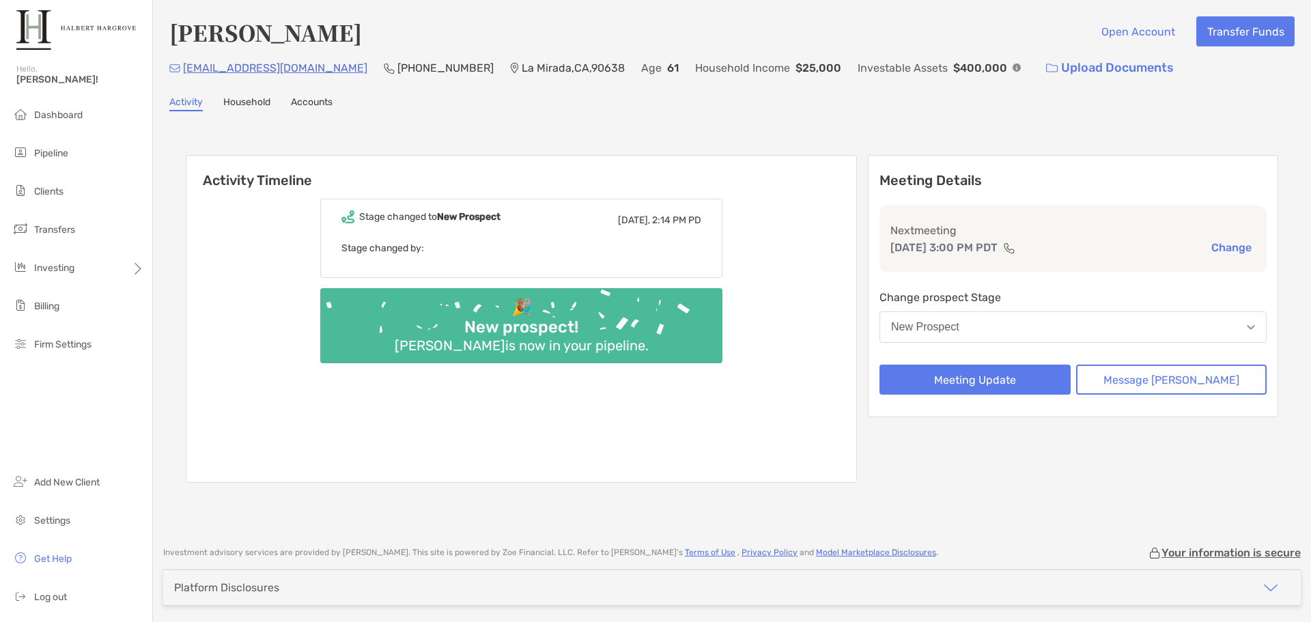  I want to click on img: pipeline icon, so click(20, 152).